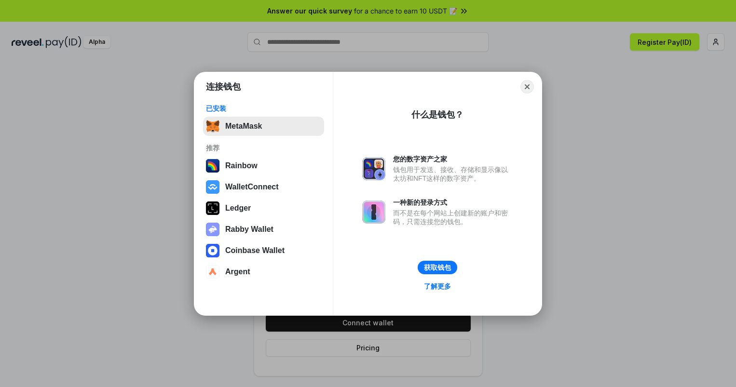 This screenshot has width=736, height=387. Describe the element at coordinates (252, 187) in the screenshot. I see `div: WalletConnect` at that location.